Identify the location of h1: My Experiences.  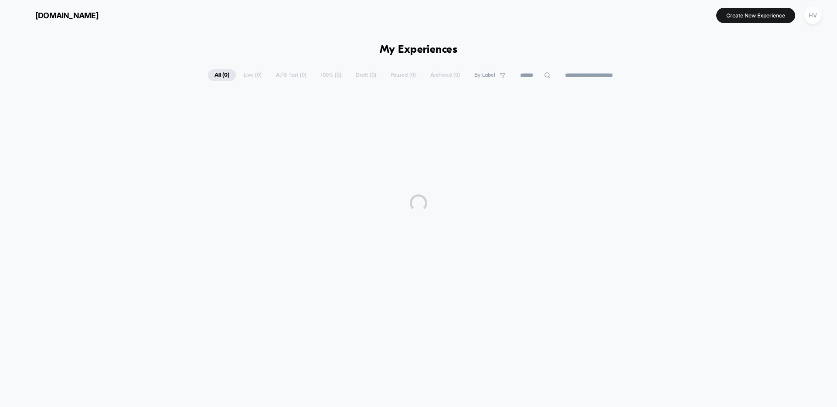
(418, 50).